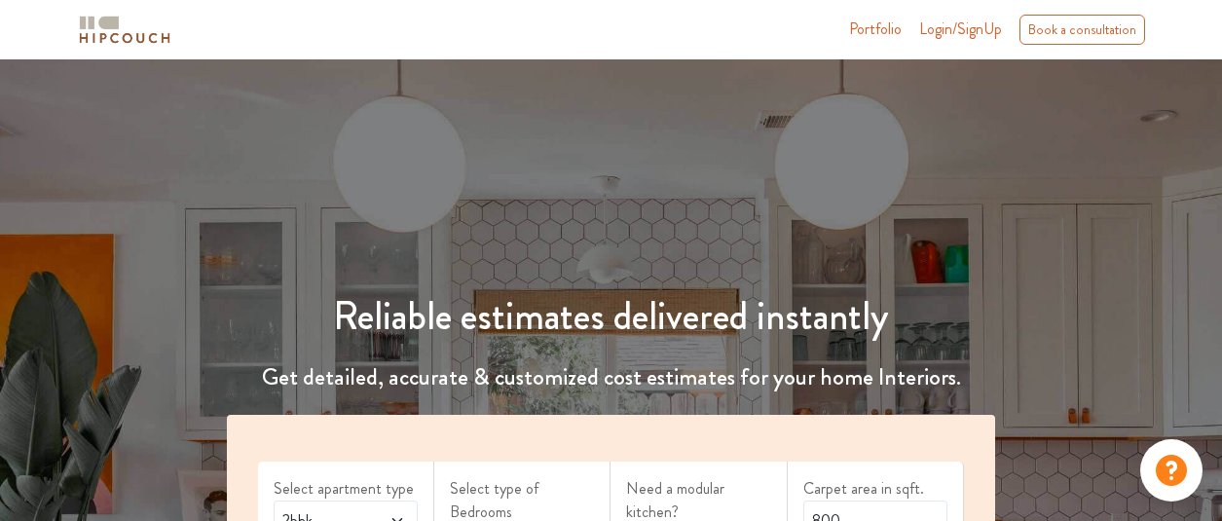 Image resolution: width=1222 pixels, height=521 pixels. What do you see at coordinates (876, 489) in the screenshot?
I see `label: Carpet area in sqft.` at bounding box center [876, 489].